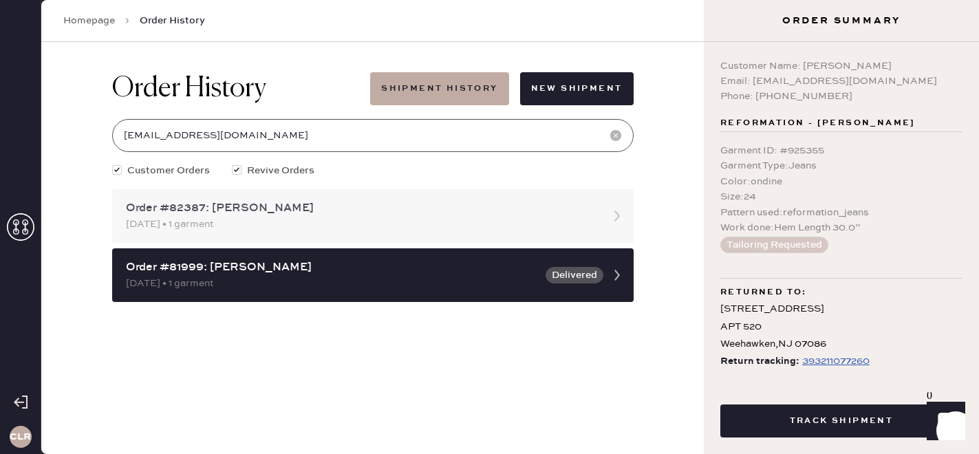  I want to click on div: Work done : Hem Length 30.0”, so click(841, 228).